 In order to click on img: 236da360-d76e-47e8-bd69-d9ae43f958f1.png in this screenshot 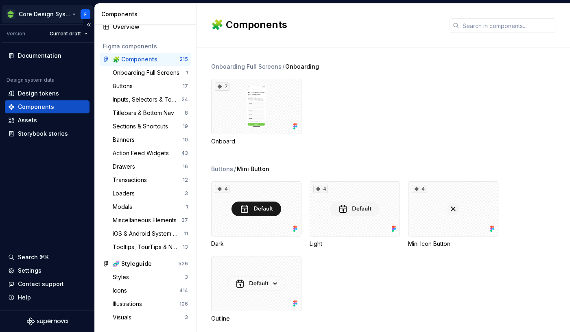, I will do `click(11, 14)`.